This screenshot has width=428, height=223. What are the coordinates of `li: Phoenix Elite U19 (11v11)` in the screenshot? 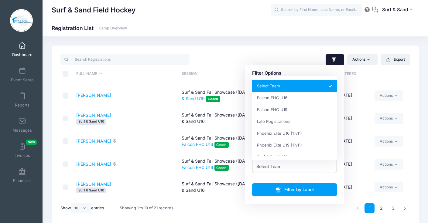 It's located at (295, 145).